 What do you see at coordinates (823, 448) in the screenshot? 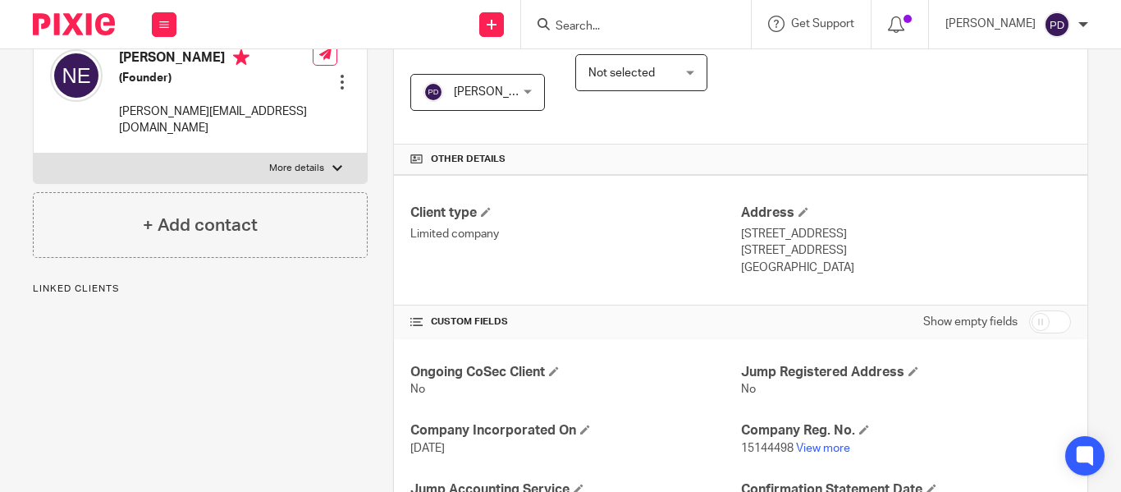
I see `a: View more` at bounding box center [823, 448].